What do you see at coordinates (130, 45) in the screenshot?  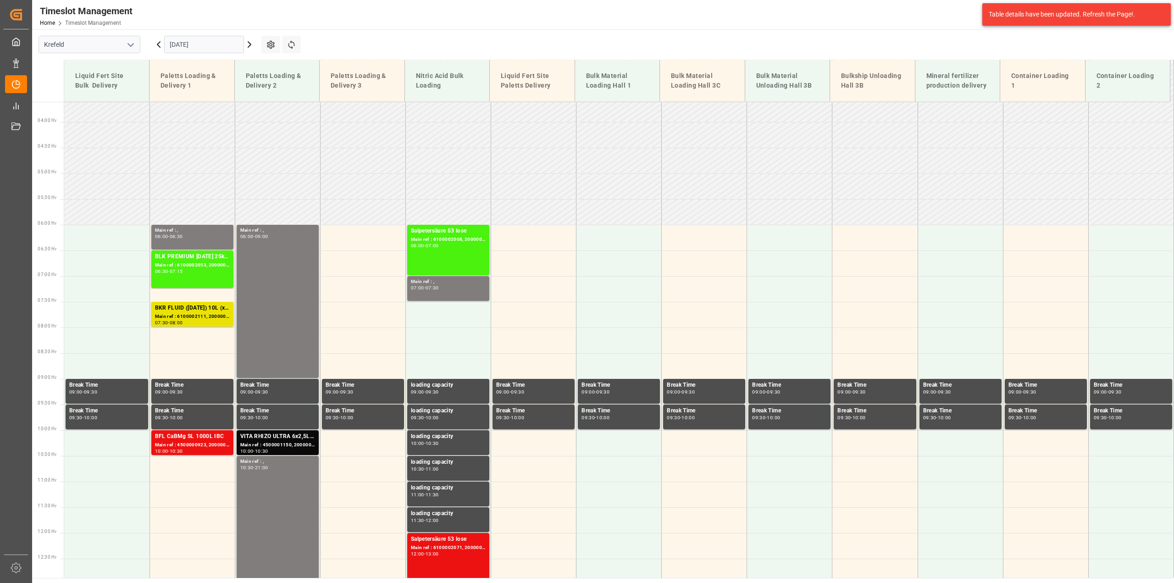 I see `button: open menu` at bounding box center [130, 45].